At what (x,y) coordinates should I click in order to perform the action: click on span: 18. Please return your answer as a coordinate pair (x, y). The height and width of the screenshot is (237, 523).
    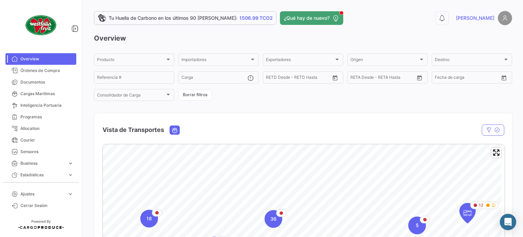
    Looking at the image, I should click on (149, 218).